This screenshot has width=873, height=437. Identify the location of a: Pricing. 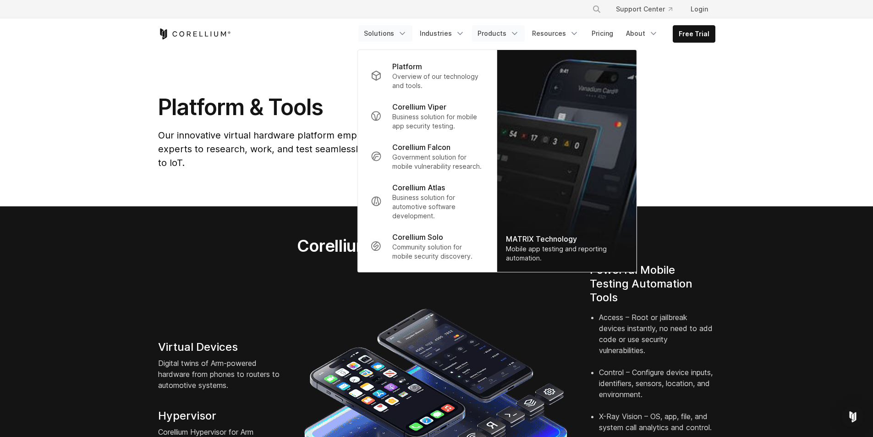
(602, 33).